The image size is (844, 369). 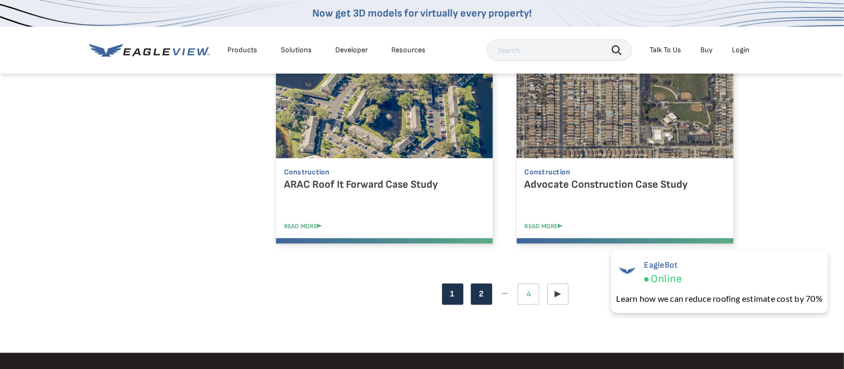 I want to click on div: Resources, so click(x=409, y=50).